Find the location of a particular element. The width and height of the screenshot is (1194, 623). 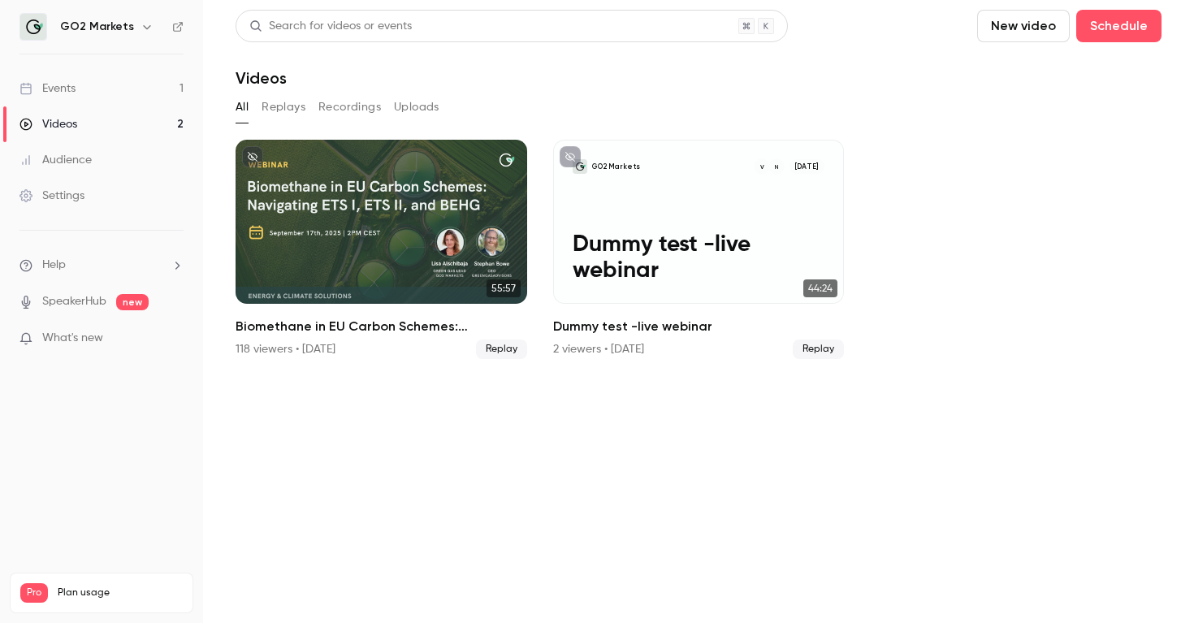

li: Dummy test -live webinar is located at coordinates (698, 249).